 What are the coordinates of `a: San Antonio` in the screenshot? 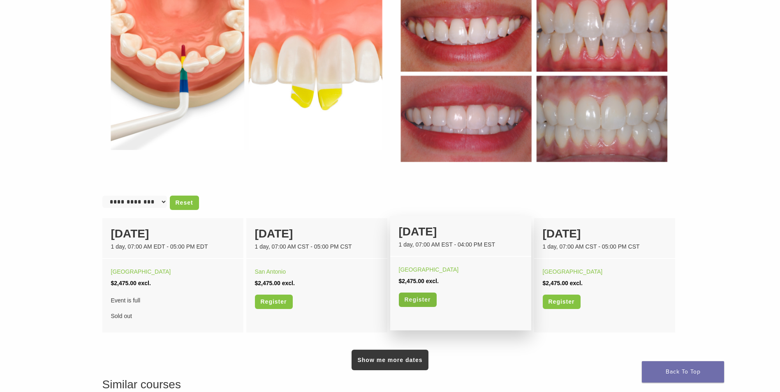 It's located at (270, 272).